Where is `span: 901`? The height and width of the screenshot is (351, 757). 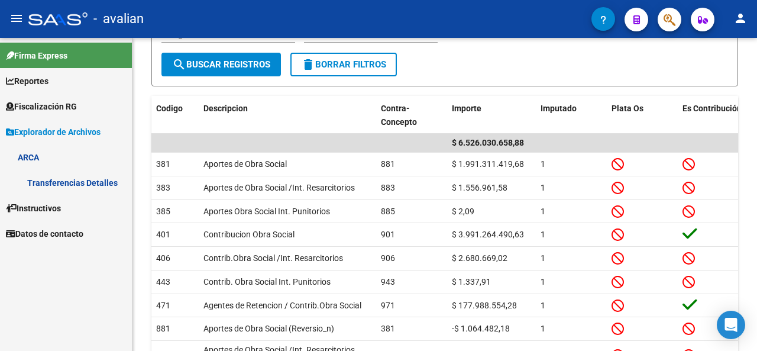 span: 901 is located at coordinates (388, 234).